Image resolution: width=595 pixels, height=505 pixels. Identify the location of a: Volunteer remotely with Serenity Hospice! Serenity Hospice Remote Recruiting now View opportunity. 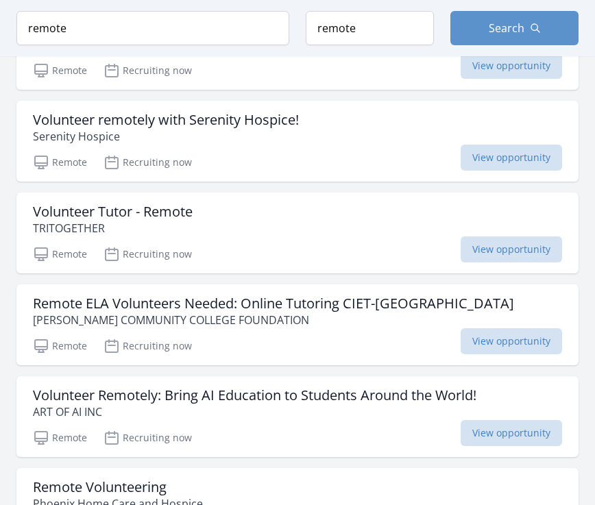
(298, 141).